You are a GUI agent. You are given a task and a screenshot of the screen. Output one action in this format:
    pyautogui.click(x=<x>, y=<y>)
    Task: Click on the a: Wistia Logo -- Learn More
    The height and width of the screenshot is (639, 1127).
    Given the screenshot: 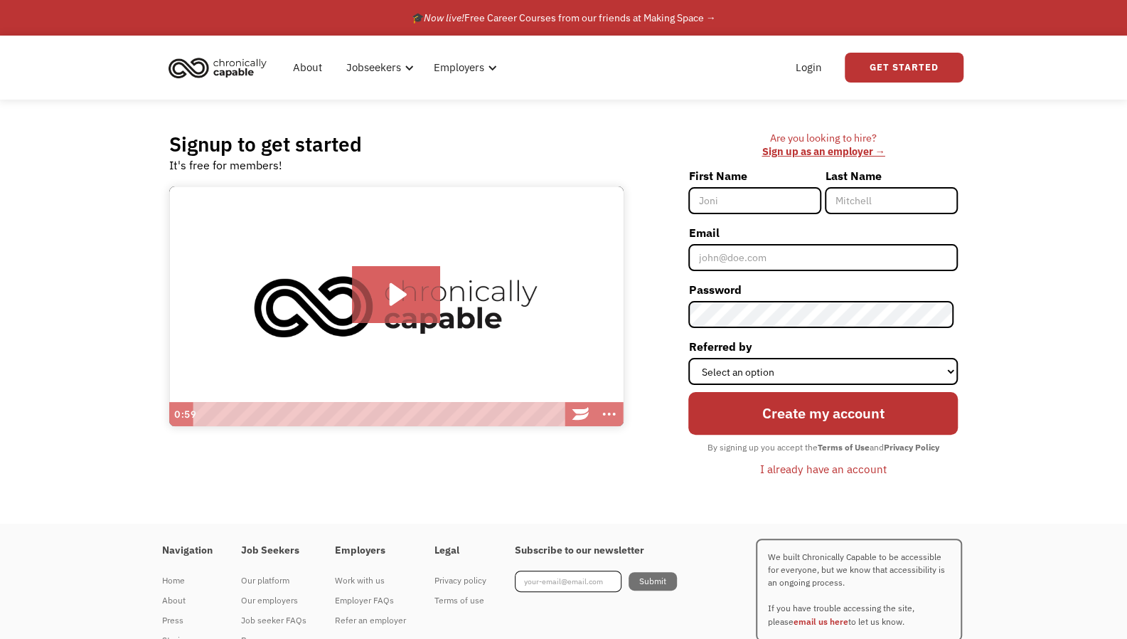 What is the action you would take?
    pyautogui.click(x=581, y=414)
    